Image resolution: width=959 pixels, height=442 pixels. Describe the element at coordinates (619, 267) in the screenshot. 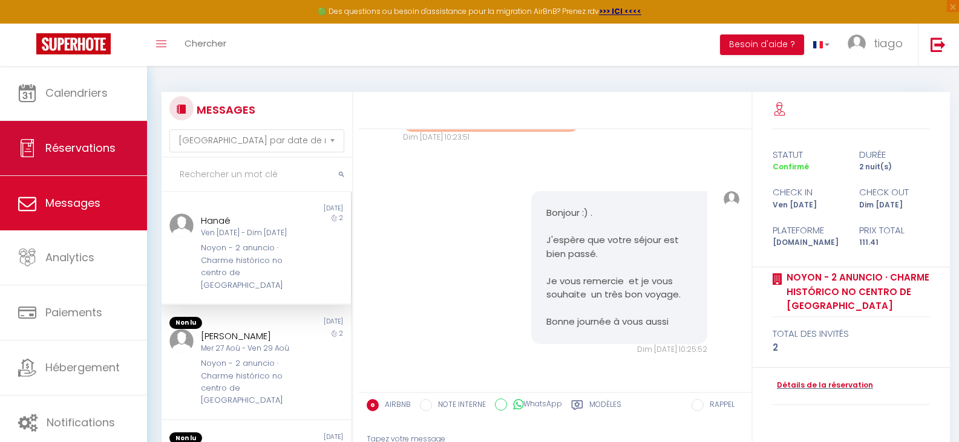

I see `pre: Bonjour :) . J'espère que votre séjour est bien passé. Je vous remercie et je vous souhaite un tr...` at that location.